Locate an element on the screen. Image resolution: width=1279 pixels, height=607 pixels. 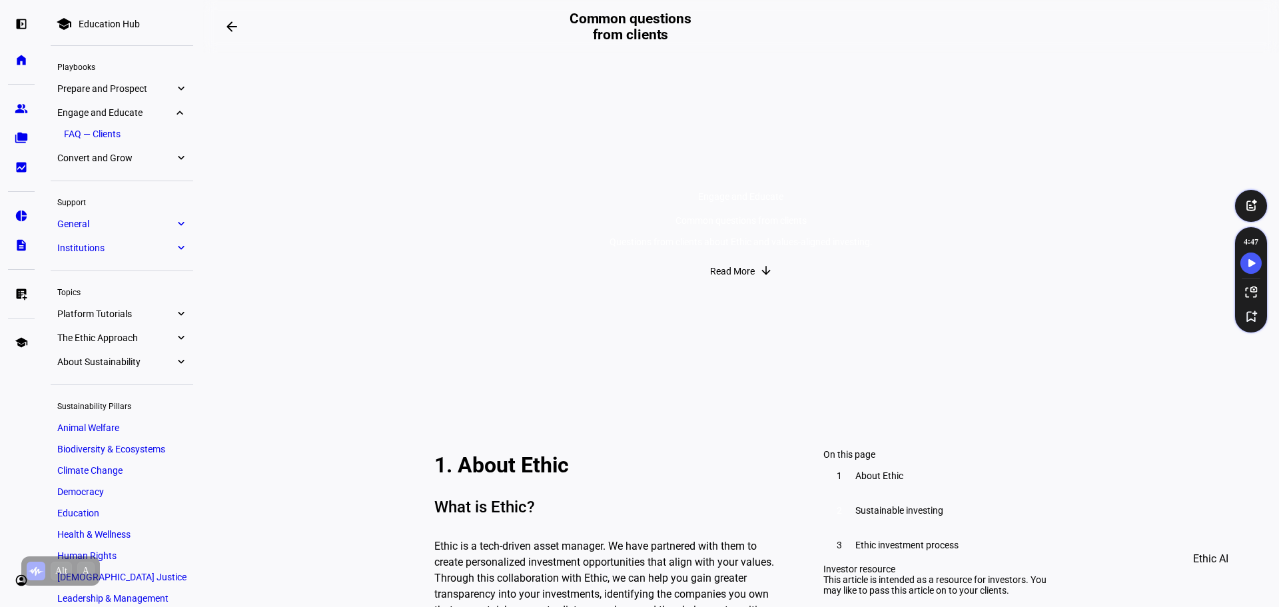
div: 2 is located at coordinates (840, 510).